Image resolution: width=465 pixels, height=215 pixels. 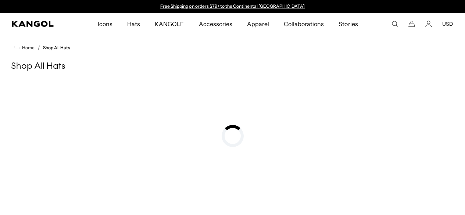 What do you see at coordinates (133, 24) in the screenshot?
I see `a: Hats` at bounding box center [133, 24].